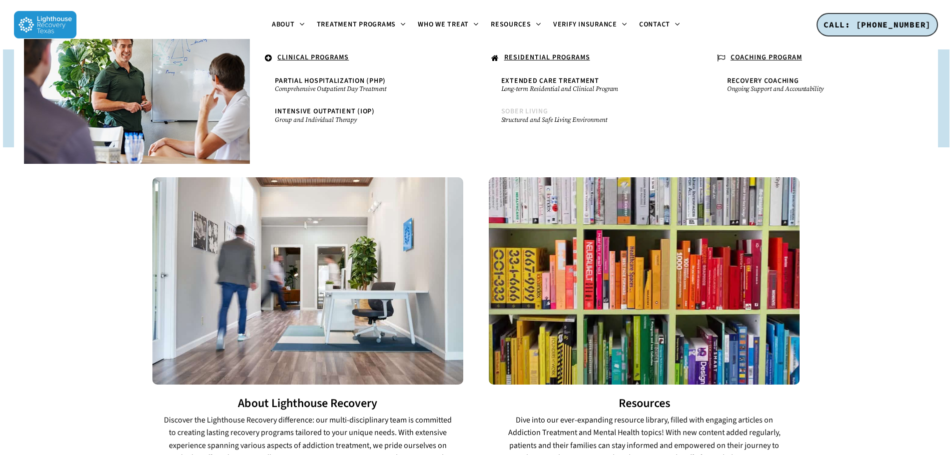  I want to click on small: Group and Individual Therapy, so click(363, 120).